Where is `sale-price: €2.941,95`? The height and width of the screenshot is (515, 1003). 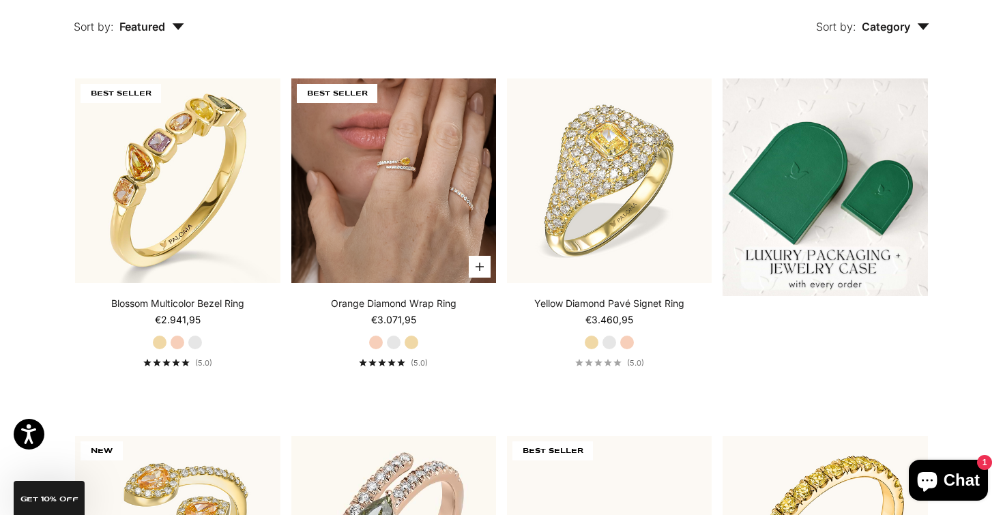 sale-price: €2.941,95 is located at coordinates (177, 320).